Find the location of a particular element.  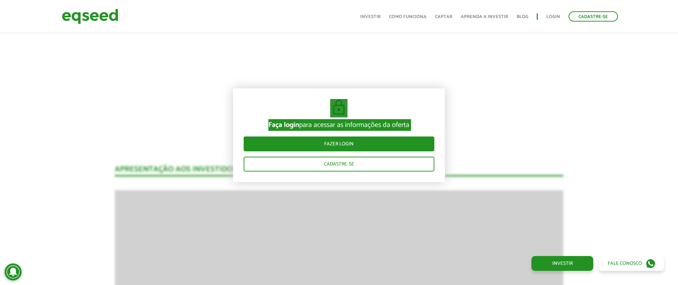

a: Fazer login is located at coordinates (339, 144).